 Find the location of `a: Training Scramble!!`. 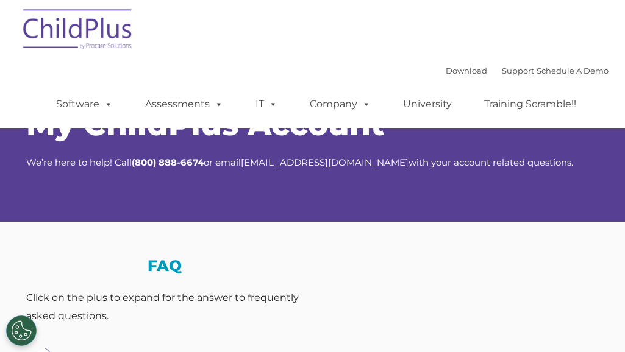

a: Training Scramble!! is located at coordinates (530, 104).